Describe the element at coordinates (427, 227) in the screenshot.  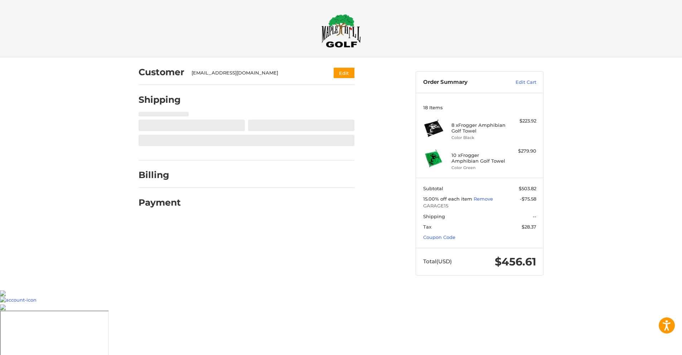
I see `span: Tax` at that location.